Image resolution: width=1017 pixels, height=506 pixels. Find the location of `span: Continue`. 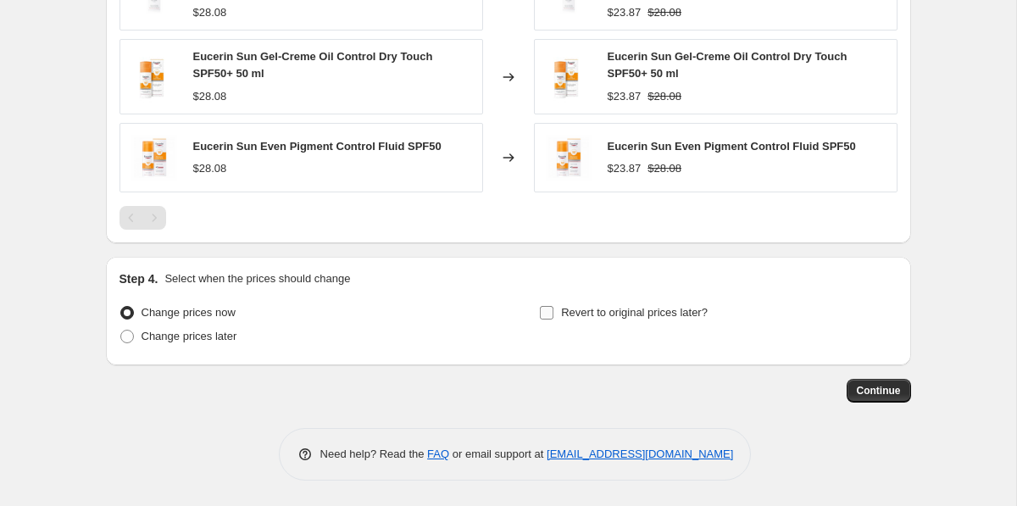

span: Continue is located at coordinates (879, 391).